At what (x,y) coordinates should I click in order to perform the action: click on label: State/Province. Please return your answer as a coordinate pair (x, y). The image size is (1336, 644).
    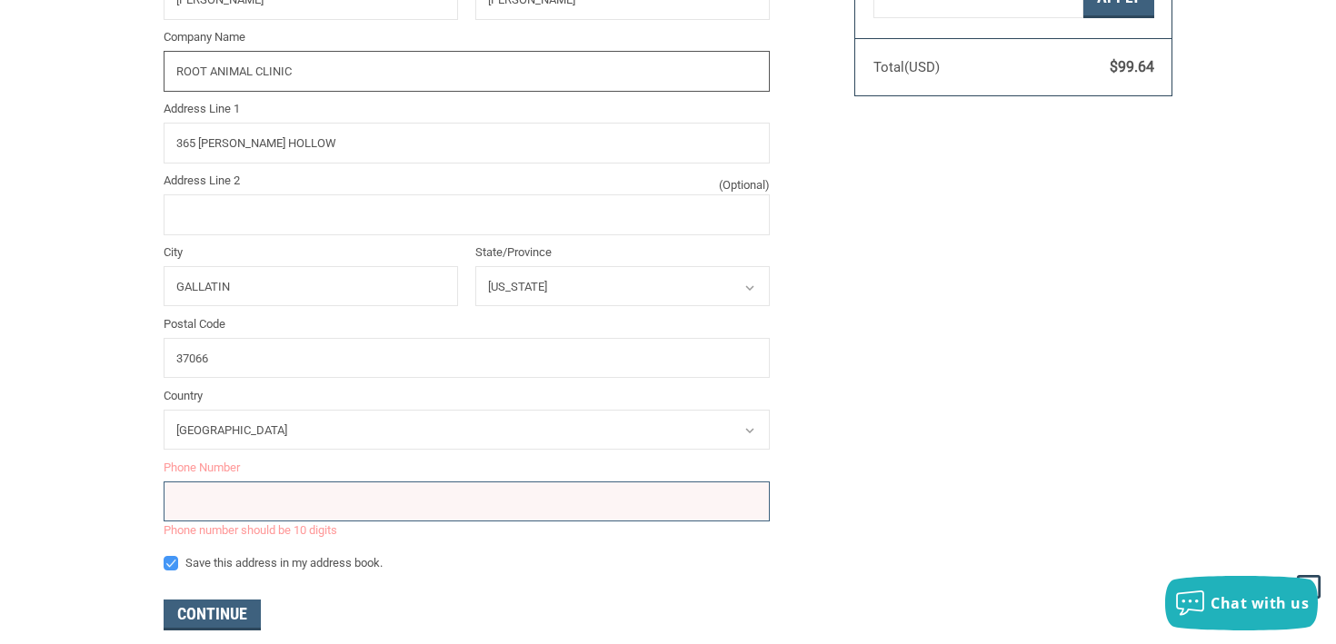
    Looking at the image, I should click on (622, 253).